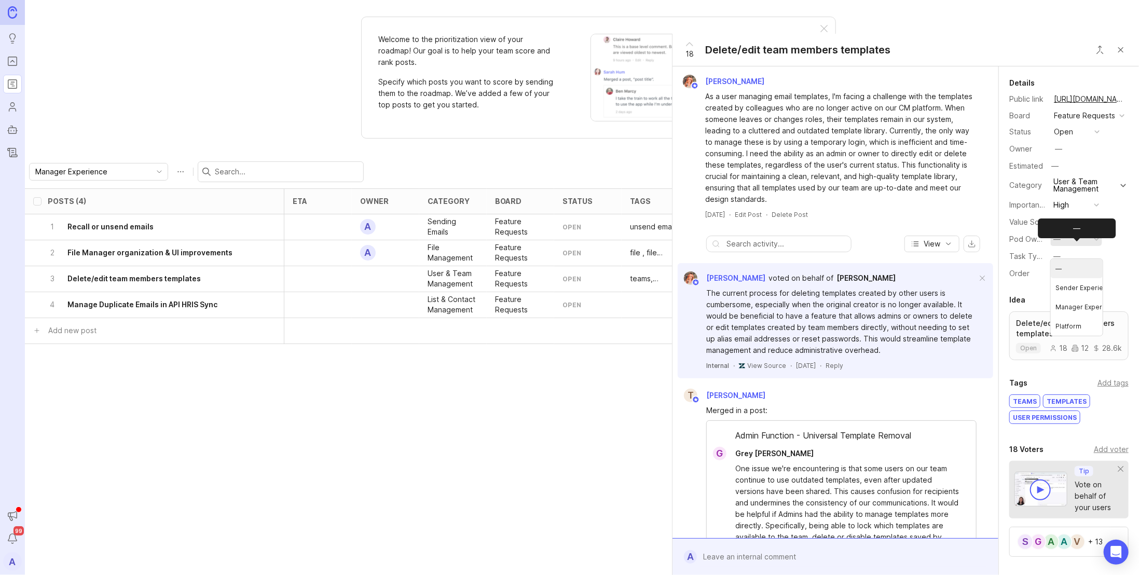  Describe the element at coordinates (151, 227) in the screenshot. I see `button: 1Recall or unsend emails` at that location.